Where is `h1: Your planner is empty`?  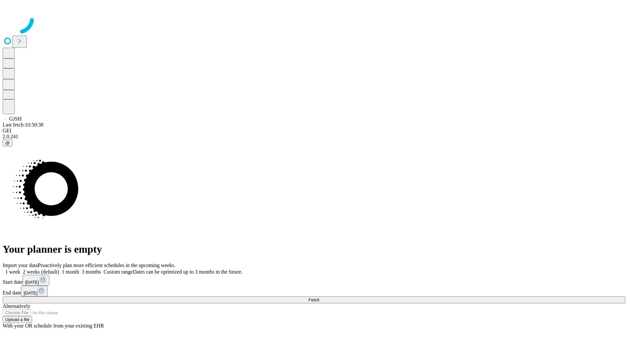 h1: Your planner is empty is located at coordinates (314, 249).